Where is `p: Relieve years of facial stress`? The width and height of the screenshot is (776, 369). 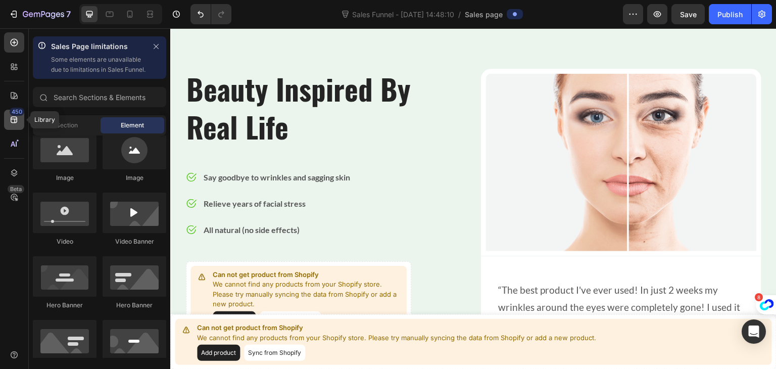
p: Relieve years of facial stress is located at coordinates (107, 175).